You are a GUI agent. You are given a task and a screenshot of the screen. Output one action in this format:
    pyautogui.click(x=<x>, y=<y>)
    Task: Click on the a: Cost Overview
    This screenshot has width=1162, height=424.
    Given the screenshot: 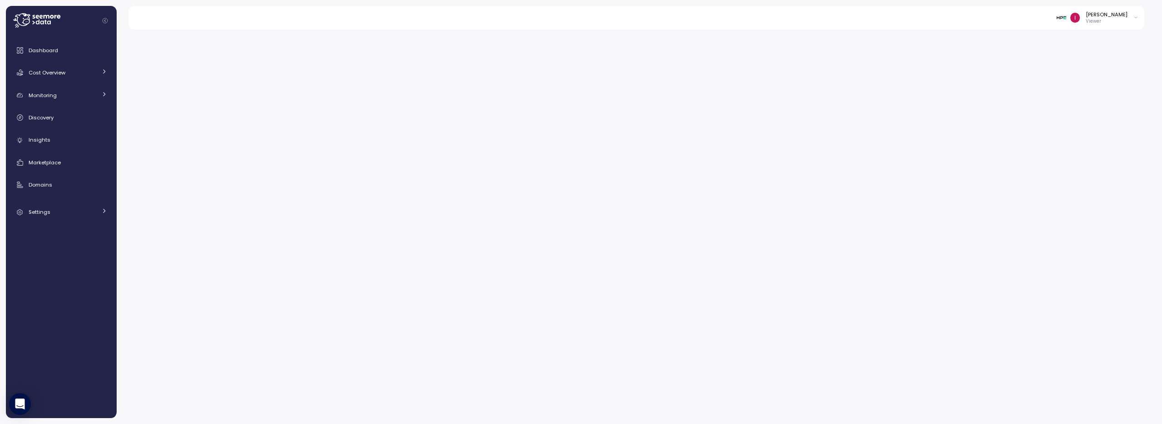 What is the action you would take?
    pyautogui.click(x=61, y=73)
    